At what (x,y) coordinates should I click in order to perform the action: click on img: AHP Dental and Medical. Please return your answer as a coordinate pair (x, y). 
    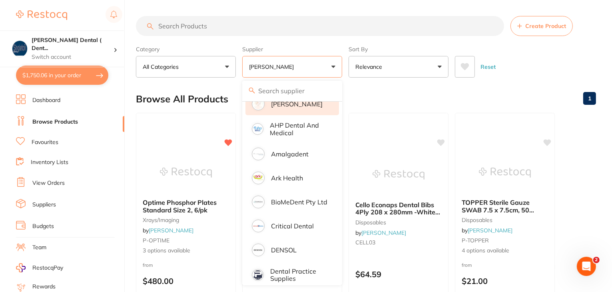
    Looking at the image, I should click on (257, 129).